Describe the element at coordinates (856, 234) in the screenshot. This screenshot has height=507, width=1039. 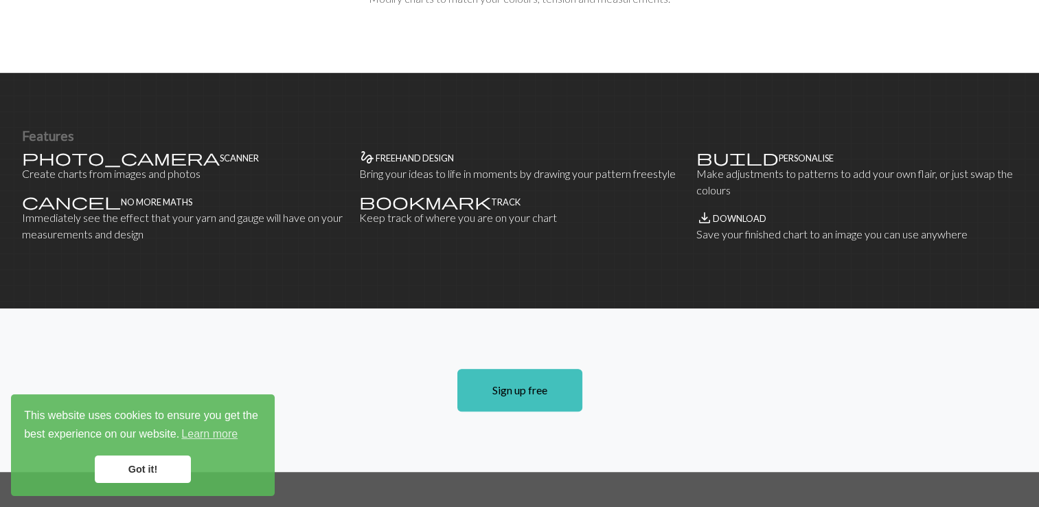
I see `p: Save your finished chart to an image you can use anywhere` at that location.